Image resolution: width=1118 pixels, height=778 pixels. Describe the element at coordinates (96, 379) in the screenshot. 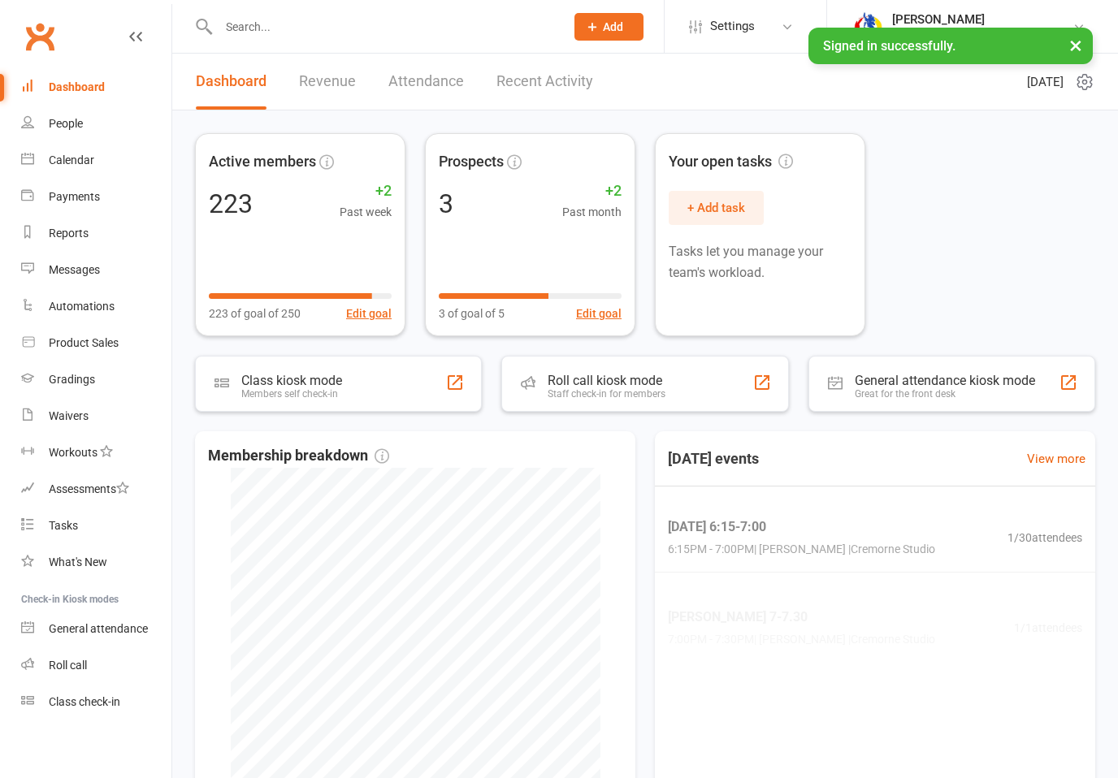

I see `a: Gradings` at that location.